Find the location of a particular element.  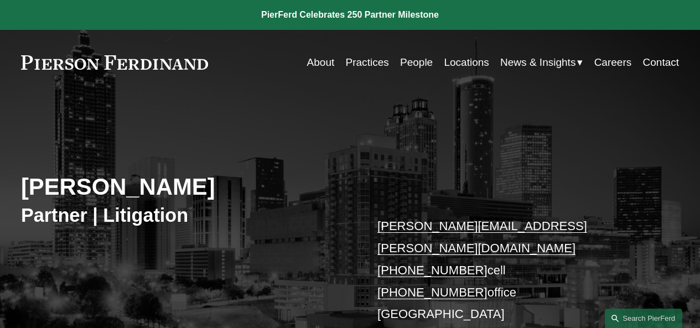

span: News & Insights is located at coordinates (537, 62).